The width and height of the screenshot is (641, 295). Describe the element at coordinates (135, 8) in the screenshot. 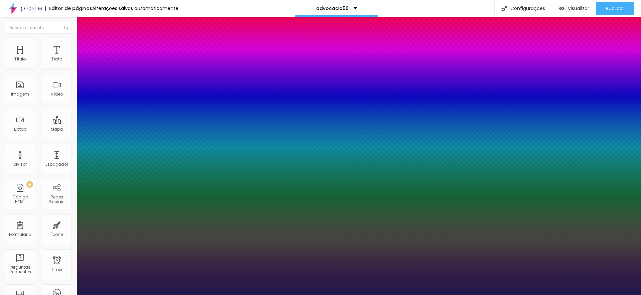

I see `div: Alterações salvas automaticamente` at that location.